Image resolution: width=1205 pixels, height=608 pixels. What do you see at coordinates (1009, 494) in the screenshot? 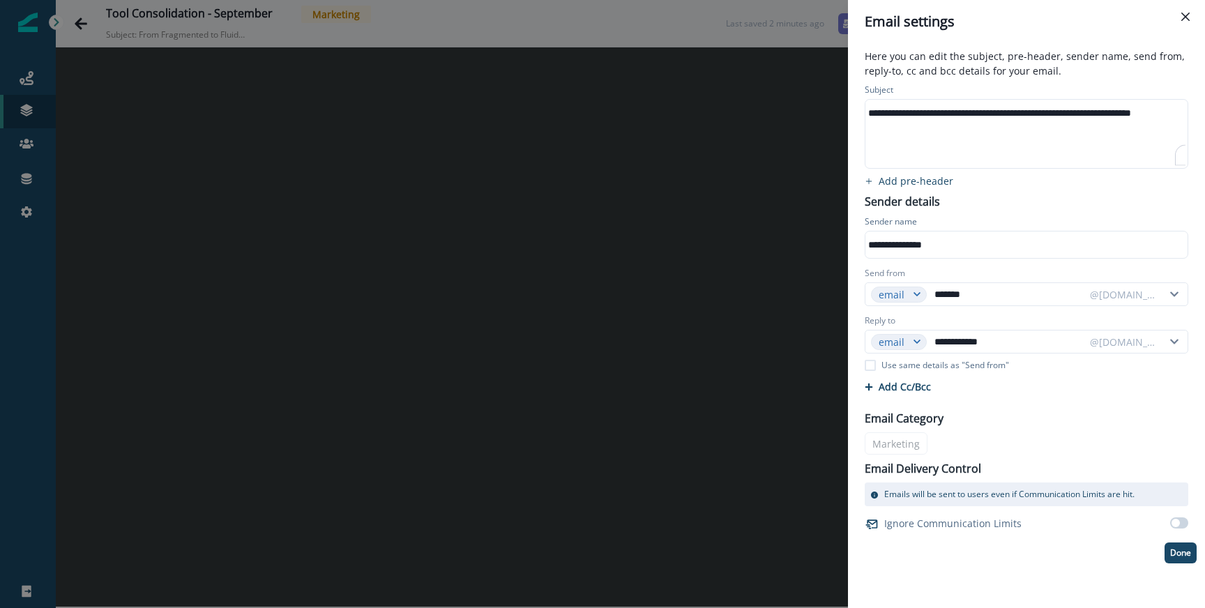
I see `p: Emails will be sent to users even if Communication Limits are hit.` at bounding box center [1009, 494].